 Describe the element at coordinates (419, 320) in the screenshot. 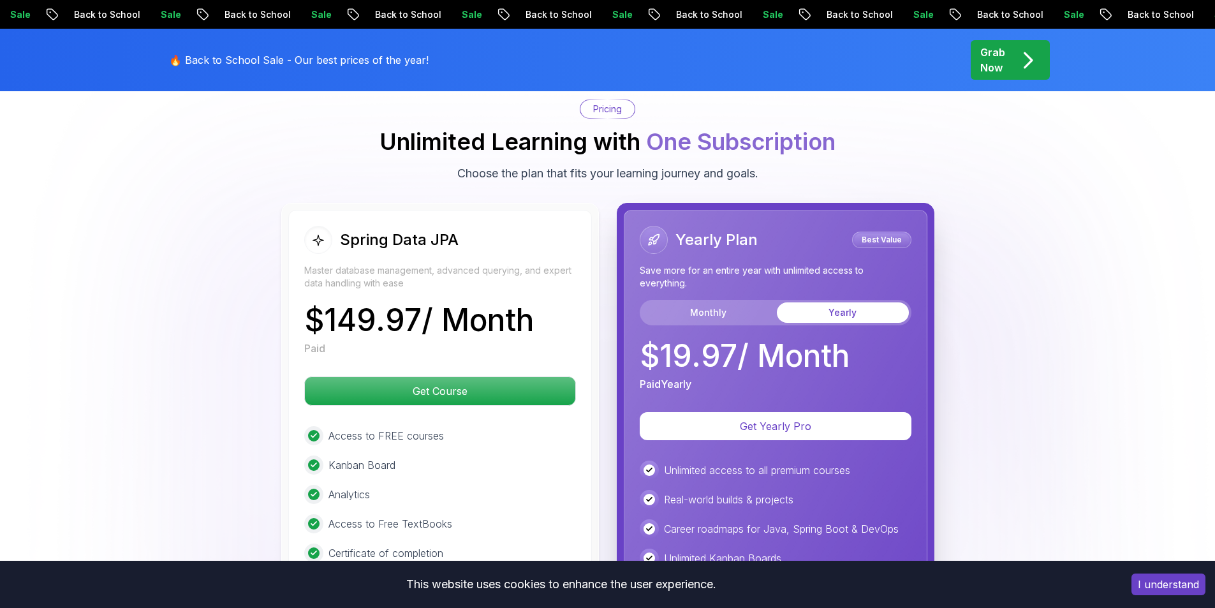

I see `p: $ 149.97 / Month` at that location.